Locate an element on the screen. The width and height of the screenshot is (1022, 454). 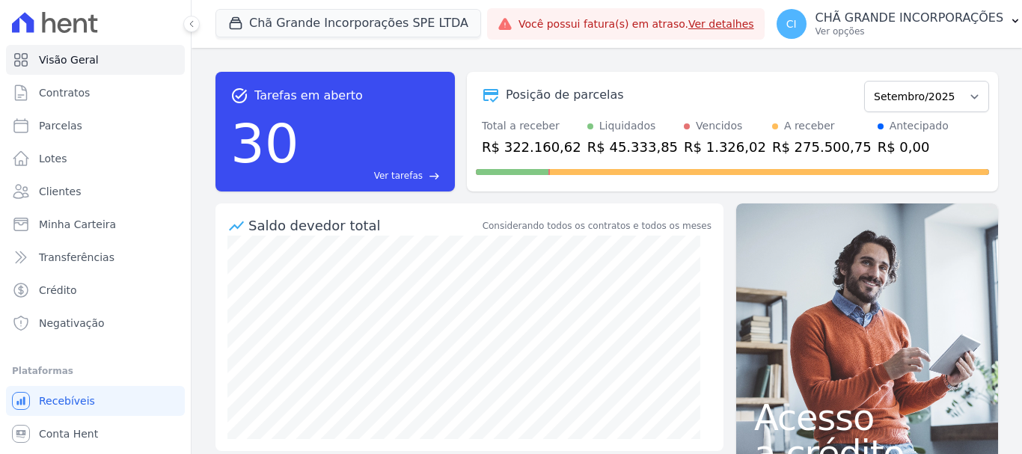
span: Minha Carteira is located at coordinates (77, 224).